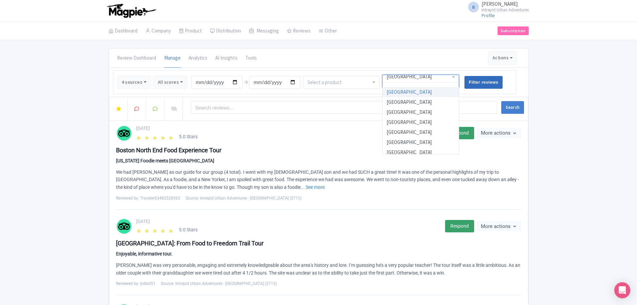 The height and width of the screenshot is (305, 637). I want to click on a: Manage, so click(172, 58).